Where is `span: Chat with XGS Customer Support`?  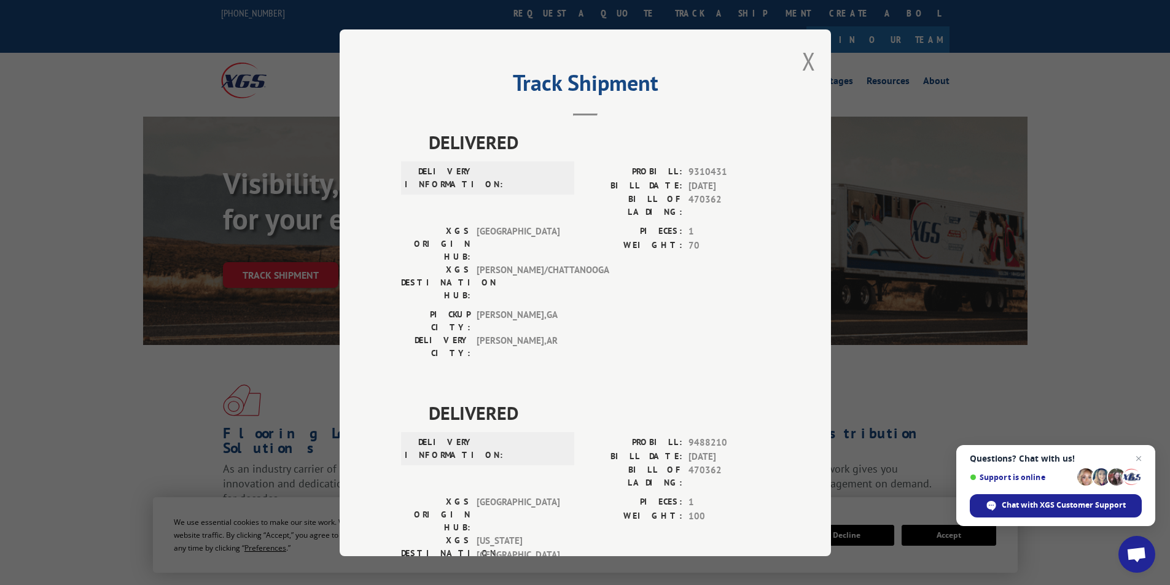
span: Chat with XGS Customer Support is located at coordinates (1063, 505).